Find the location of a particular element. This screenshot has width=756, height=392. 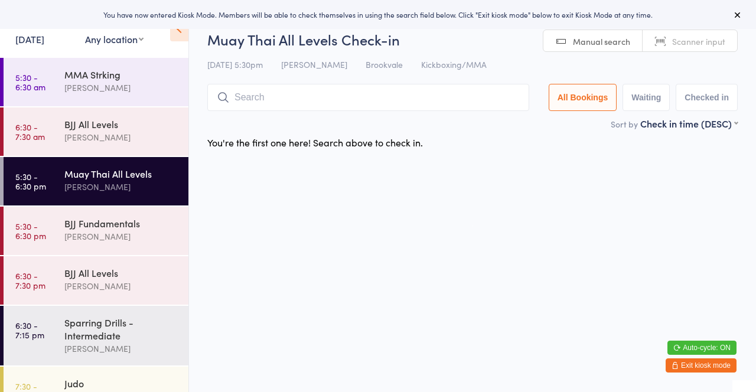

h2: Muay Thai All Levels Check-in is located at coordinates (473, 39).